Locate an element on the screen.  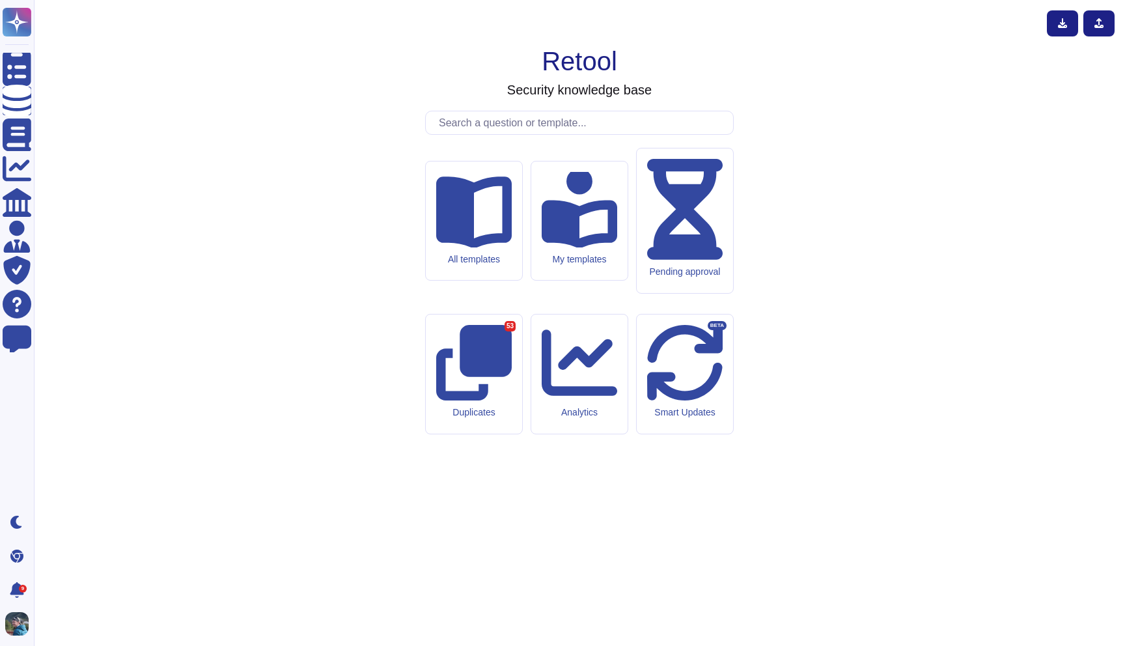
div: Pending approval is located at coordinates (685, 272).